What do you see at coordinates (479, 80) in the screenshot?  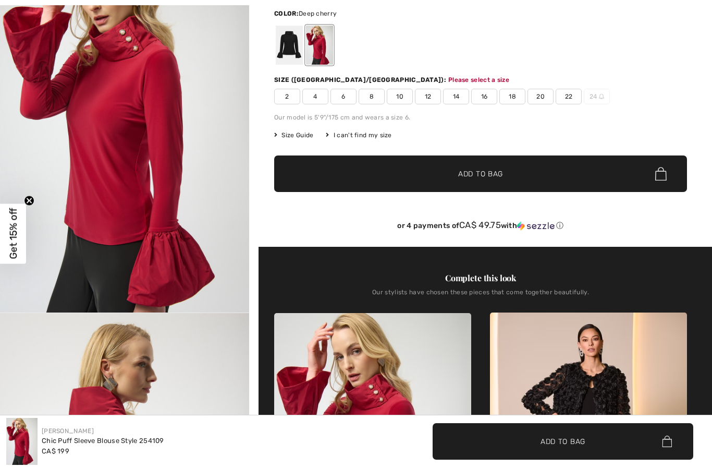 I see `div: Please select a size` at bounding box center [479, 80].